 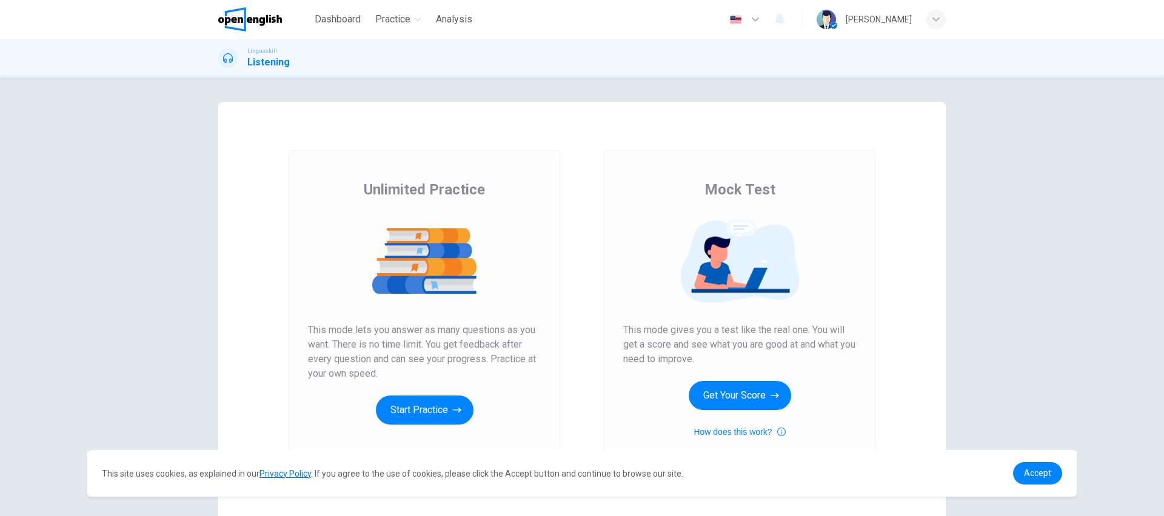 I want to click on button: Start Practice, so click(x=424, y=410).